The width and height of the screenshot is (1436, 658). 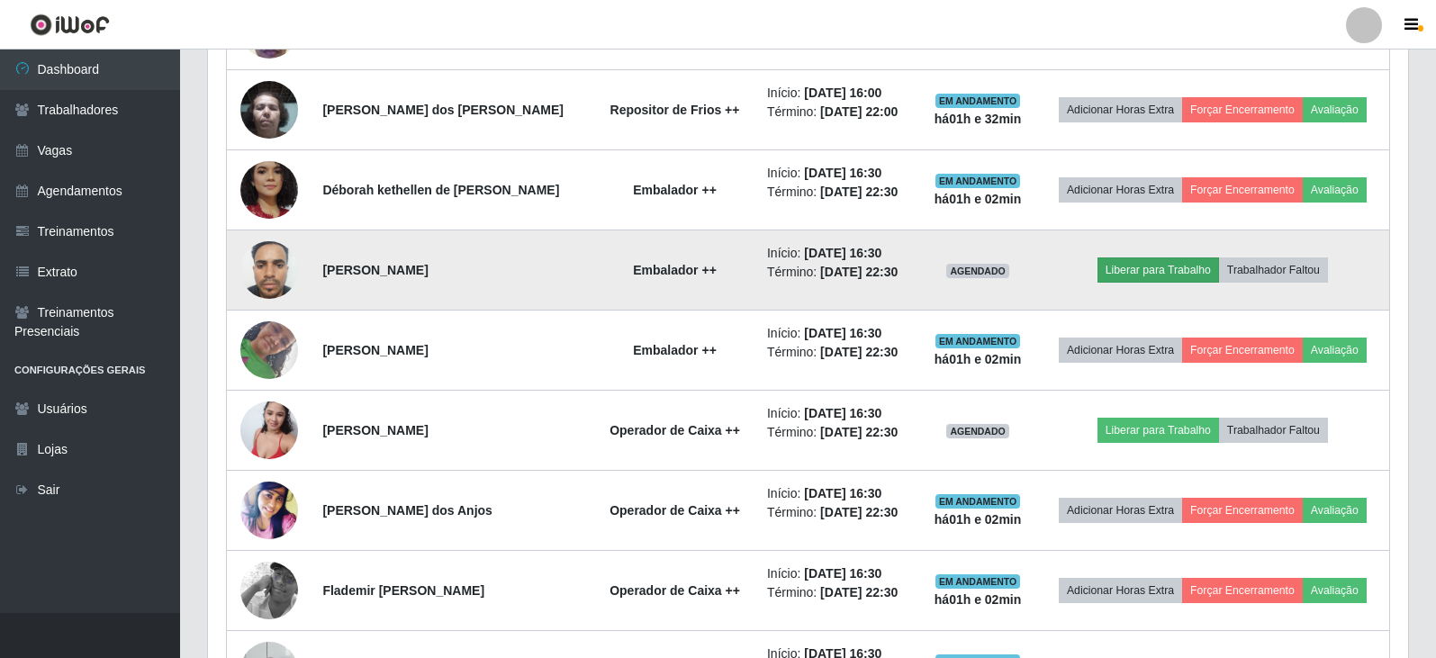 What do you see at coordinates (269, 590) in the screenshot?
I see `img: 1677862473540.jpeg` at bounding box center [269, 590].